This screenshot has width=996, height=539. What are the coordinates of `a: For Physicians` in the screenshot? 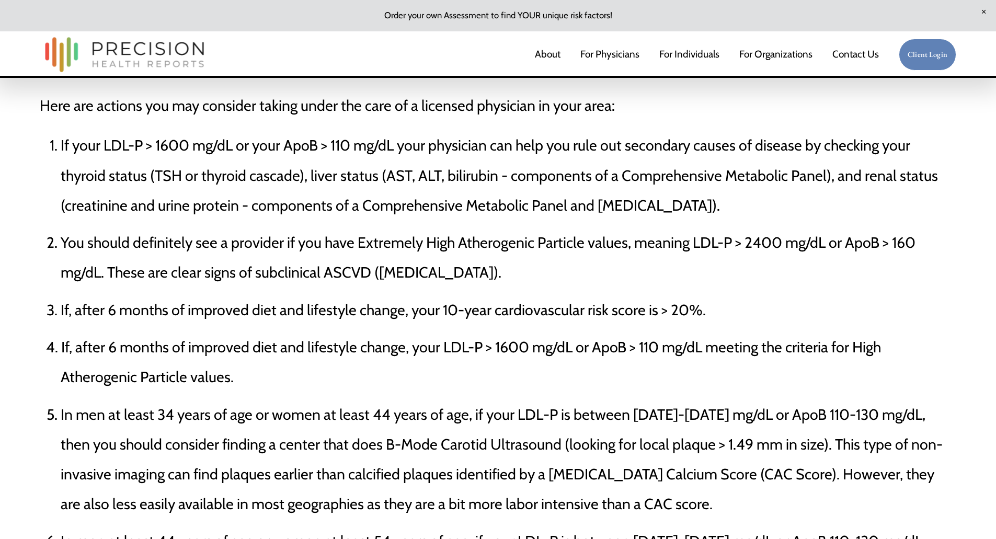 It's located at (610, 55).